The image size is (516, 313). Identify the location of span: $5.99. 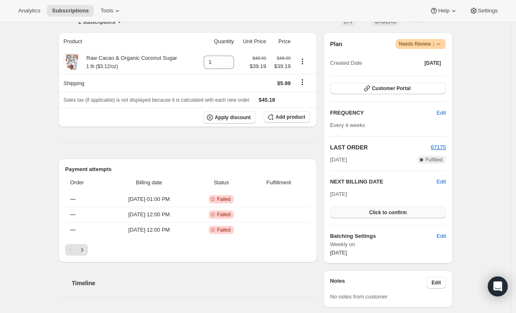
(284, 83).